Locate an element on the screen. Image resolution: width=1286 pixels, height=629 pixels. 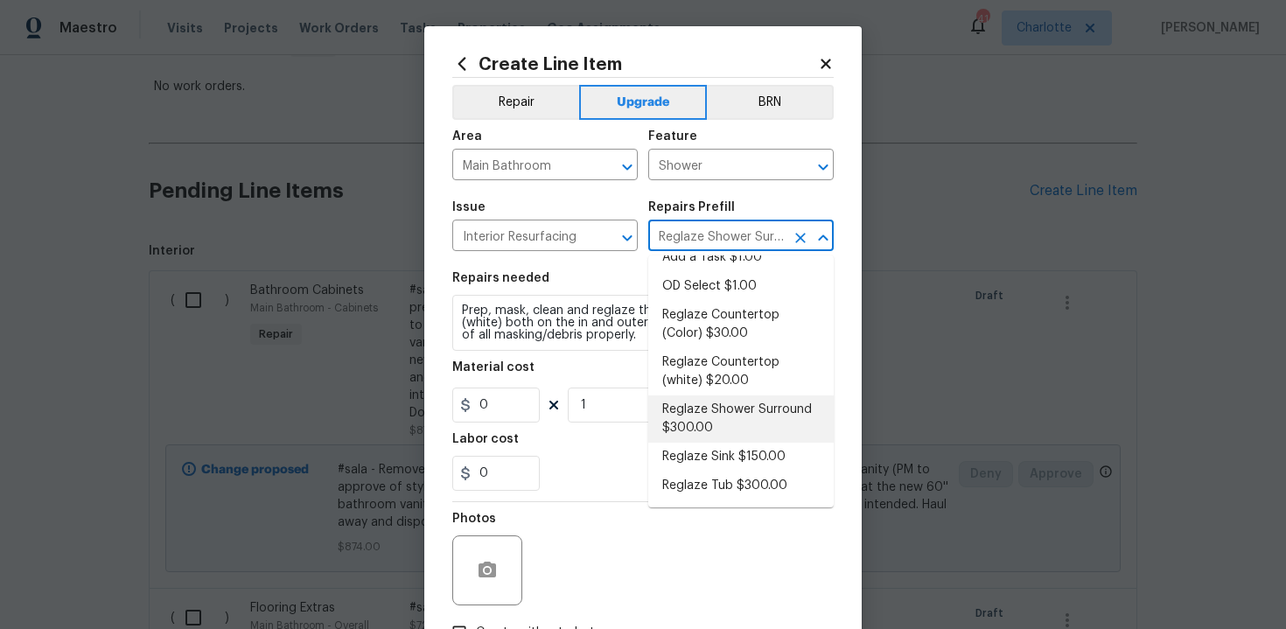
button: Clear is located at coordinates (800, 238).